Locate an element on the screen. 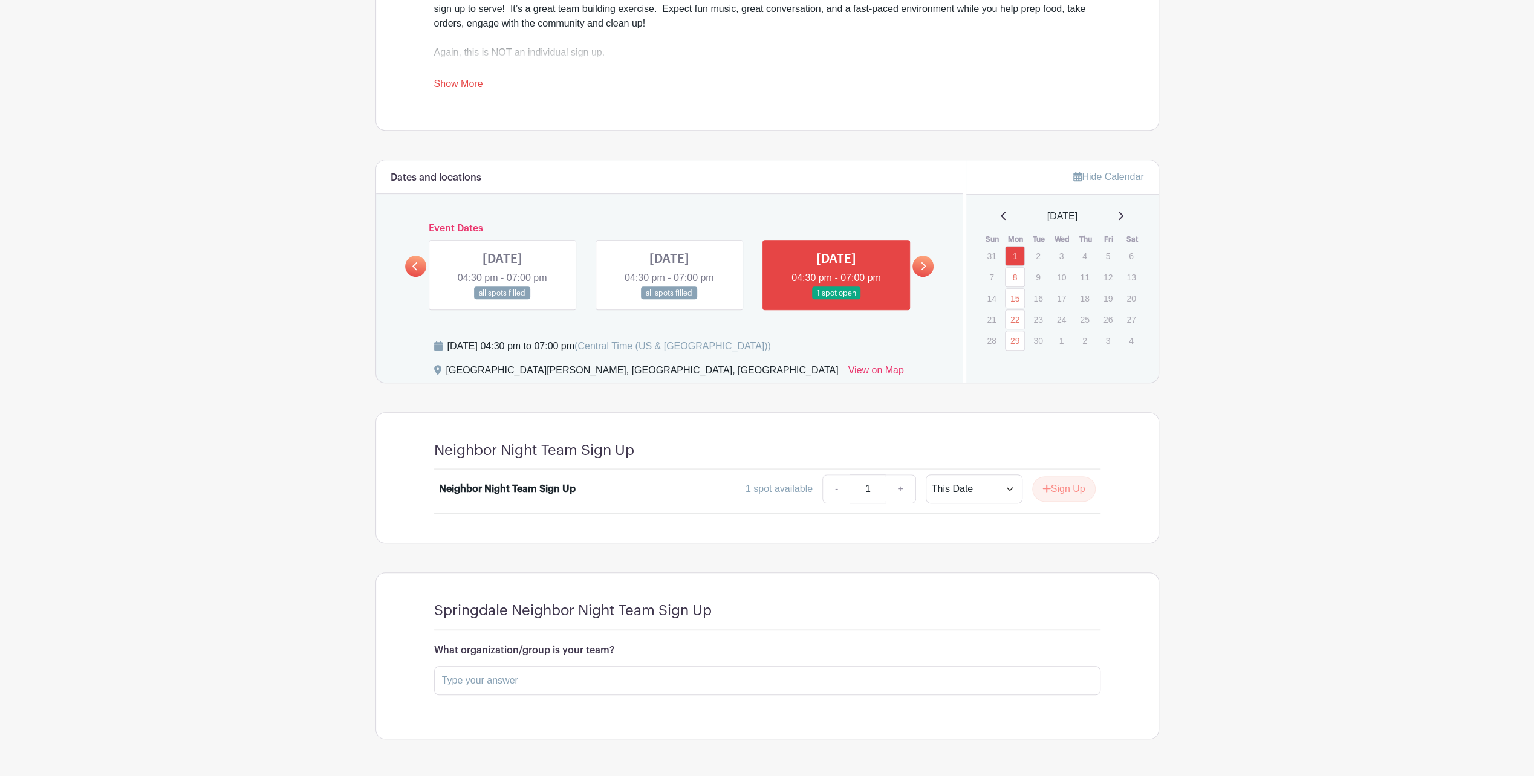 This screenshot has height=776, width=1534. a: Show More is located at coordinates (458, 86).